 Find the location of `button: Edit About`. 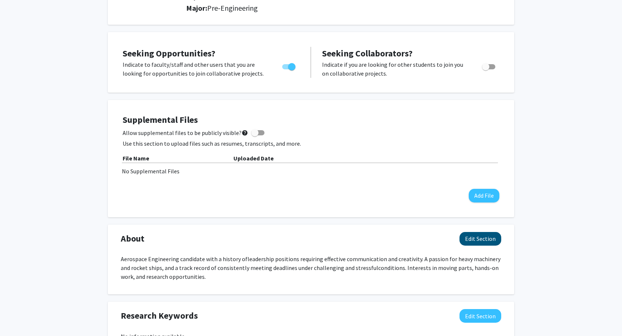

button: Edit About is located at coordinates (480, 239).